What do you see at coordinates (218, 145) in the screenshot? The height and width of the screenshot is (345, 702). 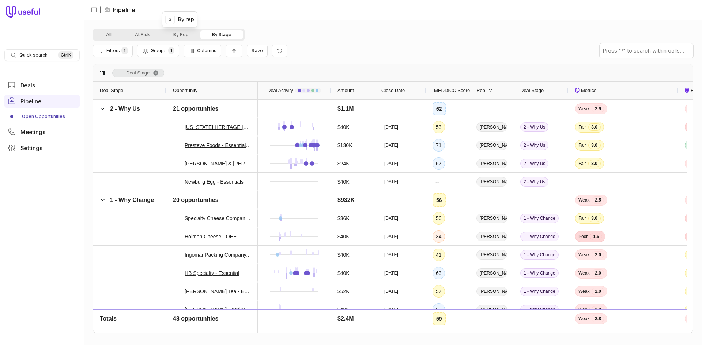 I see `a: Presteve Foods - Essentials x 2 locations / Starter x 2 locations` at bounding box center [218, 145].